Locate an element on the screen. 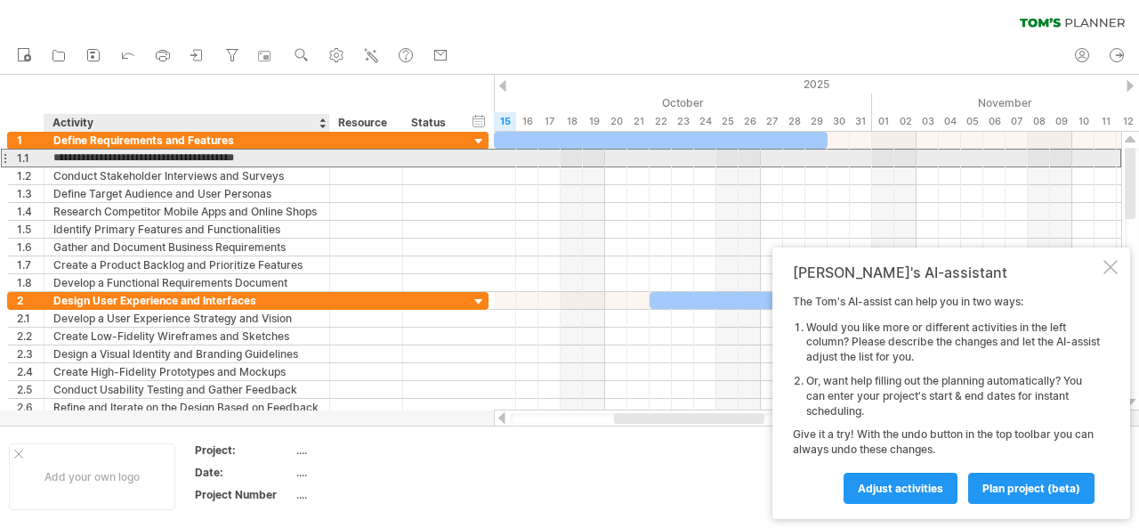 Image resolution: width=1139 pixels, height=528 pixels. div: Sunday, 9 November 2025 is located at coordinates (1061, 121).